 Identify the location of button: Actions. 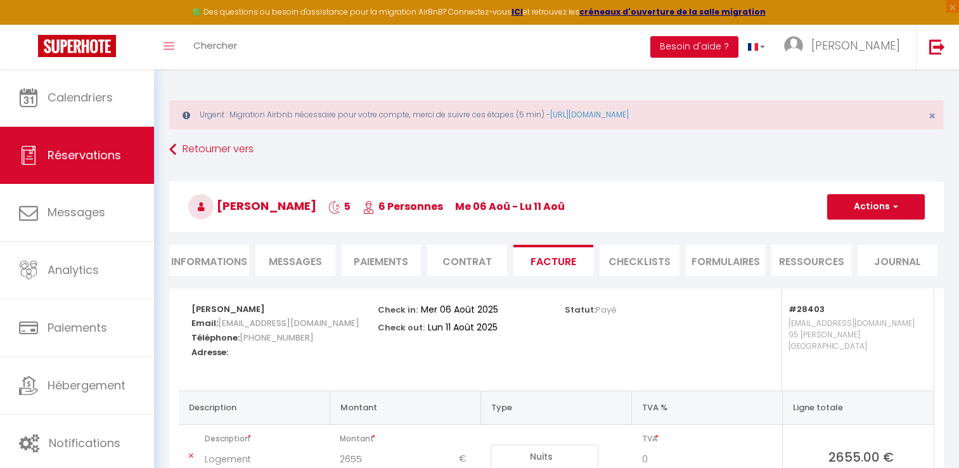
(876, 207).